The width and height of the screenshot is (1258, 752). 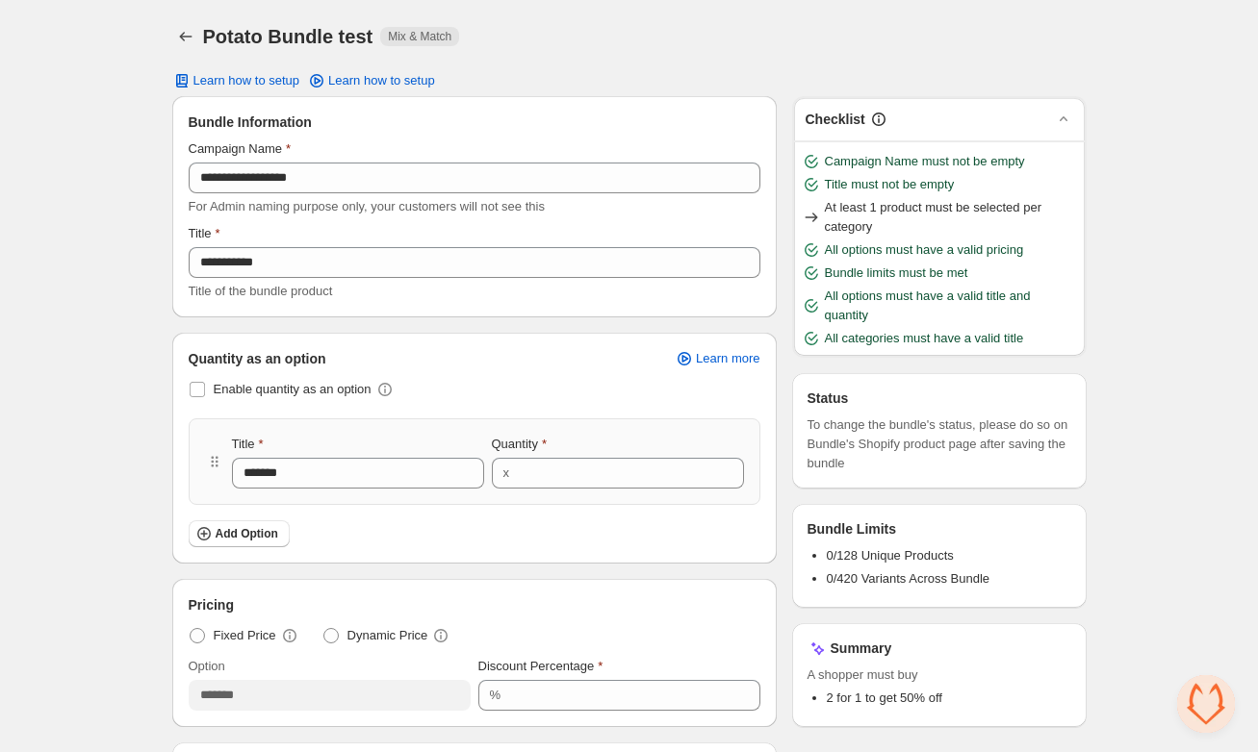 What do you see at coordinates (717, 359) in the screenshot?
I see `a: Learn more` at bounding box center [717, 359].